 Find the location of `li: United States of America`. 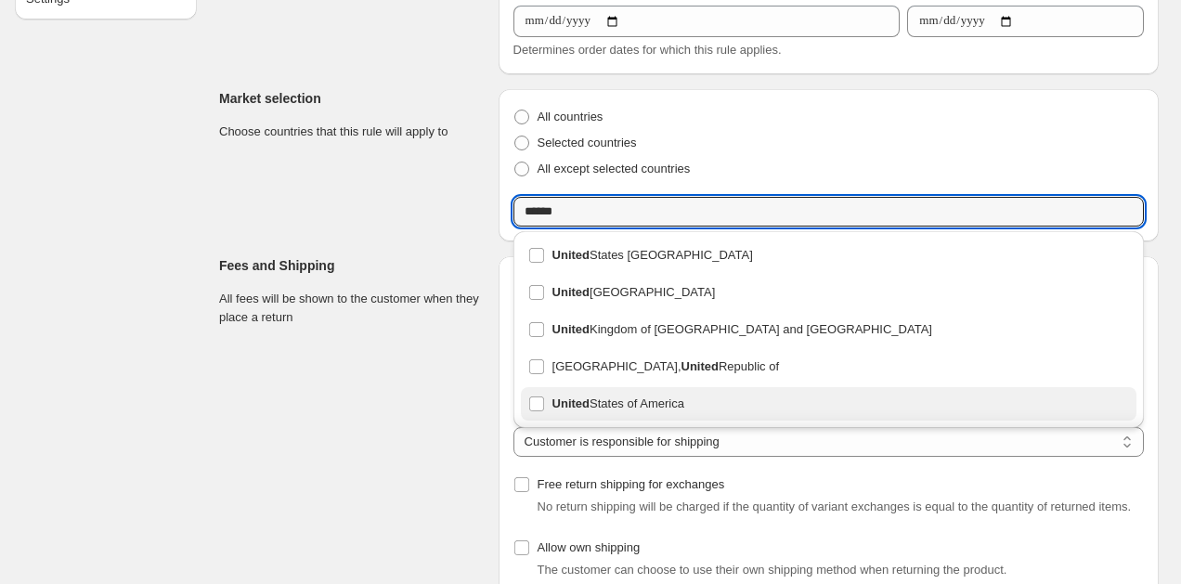

li: United States of America is located at coordinates (829, 402).